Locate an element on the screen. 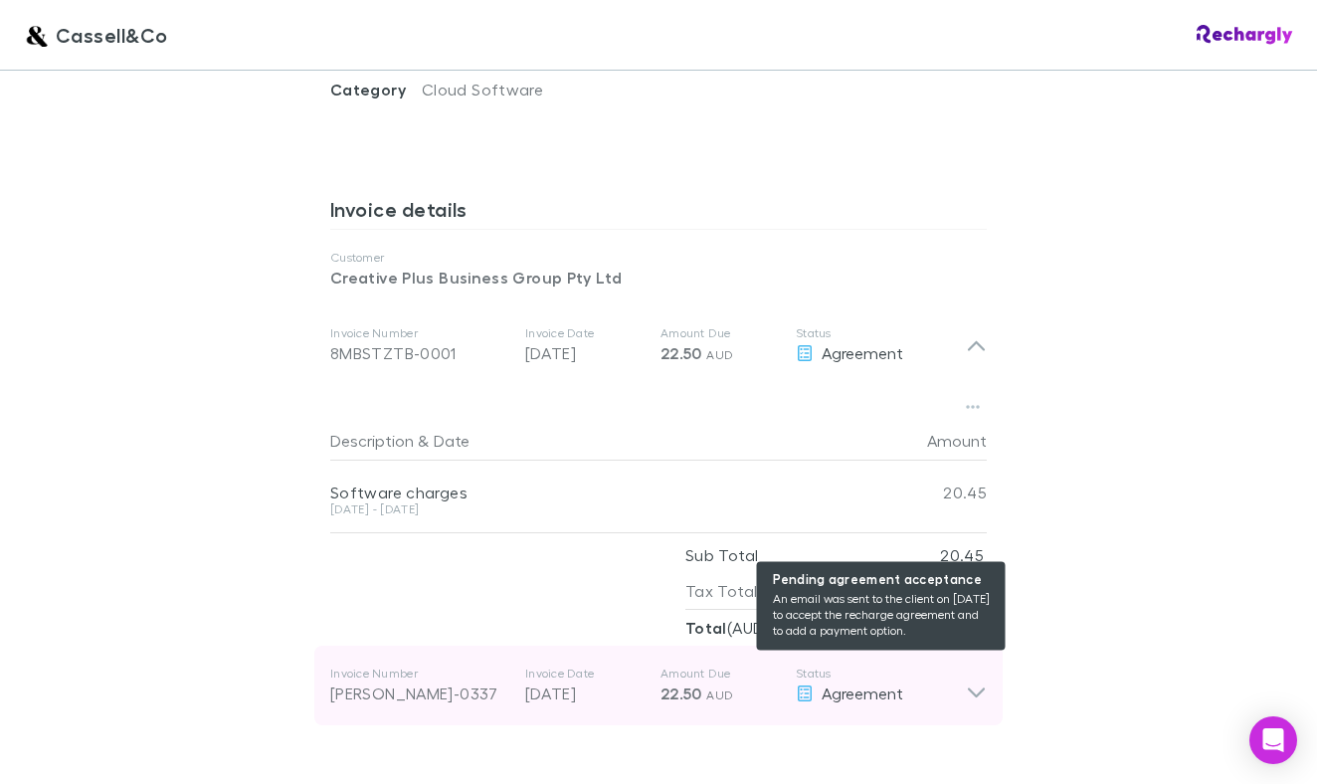 The image size is (1317, 784). span: Cassell&Co is located at coordinates (111, 35).